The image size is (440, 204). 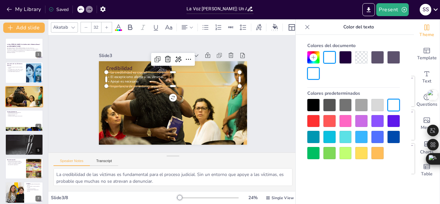 What do you see at coordinates (334, 93) in the screenshot?
I see `font: Colores predeterminados` at bounding box center [334, 93].